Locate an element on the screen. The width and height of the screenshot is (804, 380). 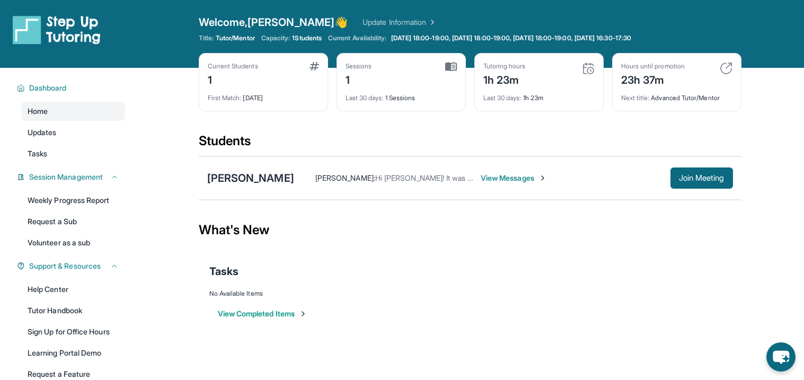
button: Support & Resources is located at coordinates (72, 266).